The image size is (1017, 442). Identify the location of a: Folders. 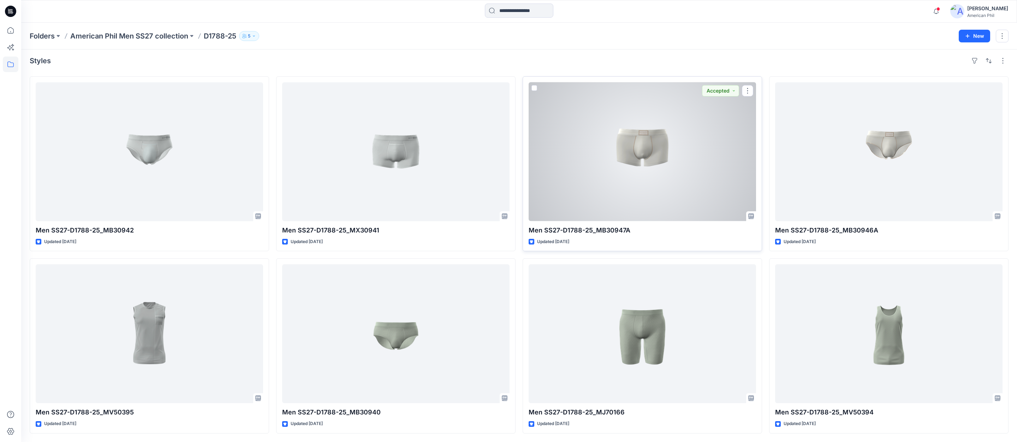
(42, 36).